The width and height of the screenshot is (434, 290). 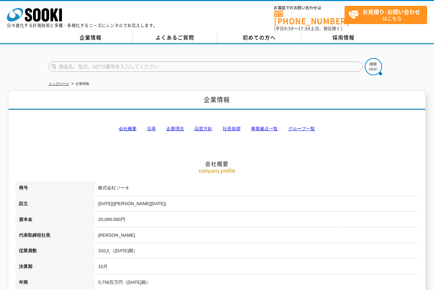 I want to click on strong: お見積り･お問い合わせ, so click(x=391, y=12).